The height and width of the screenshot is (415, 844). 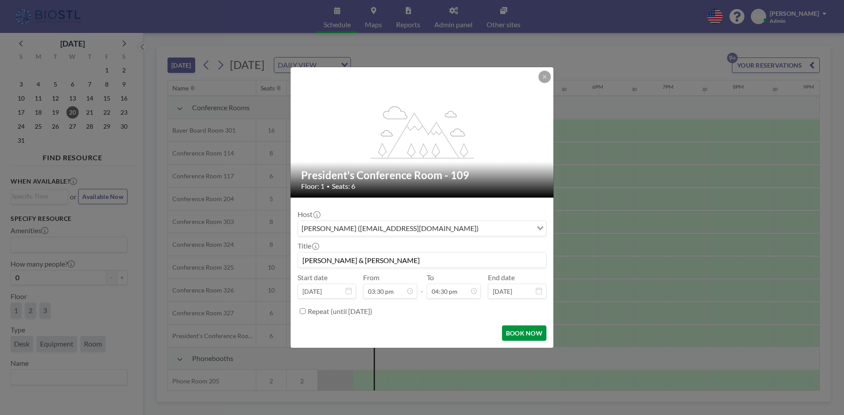 What do you see at coordinates (313, 278) in the screenshot?
I see `label: Start date` at bounding box center [313, 278].